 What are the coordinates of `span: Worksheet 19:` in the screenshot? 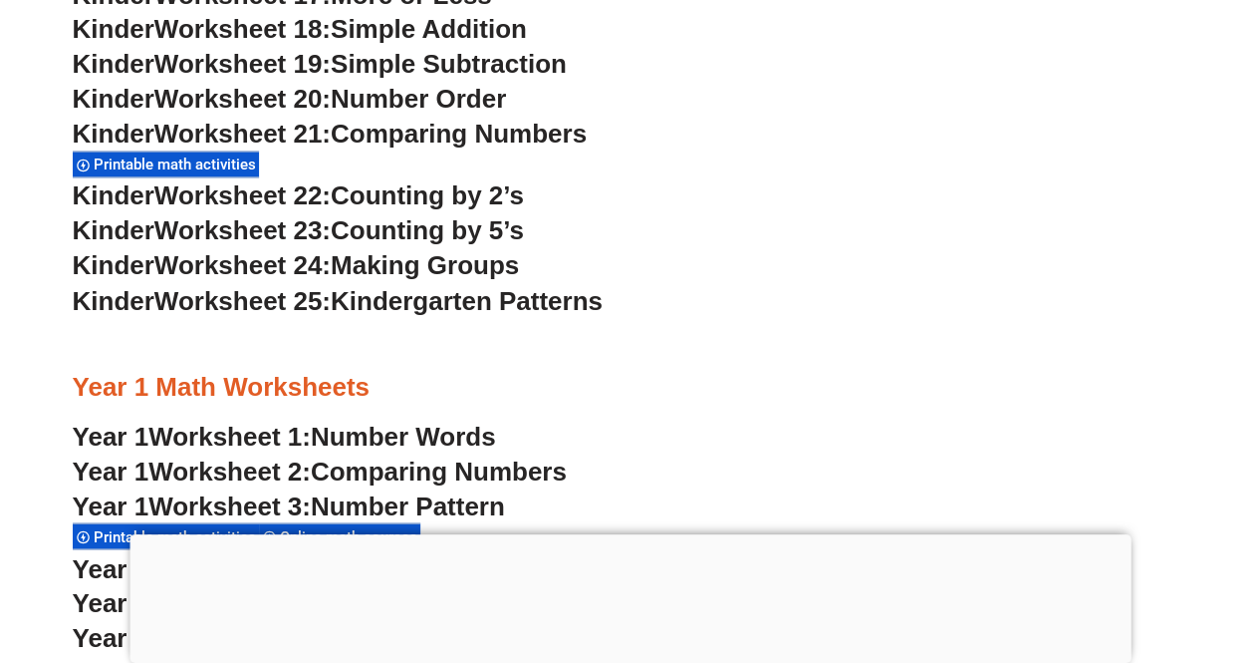 It's located at (242, 64).